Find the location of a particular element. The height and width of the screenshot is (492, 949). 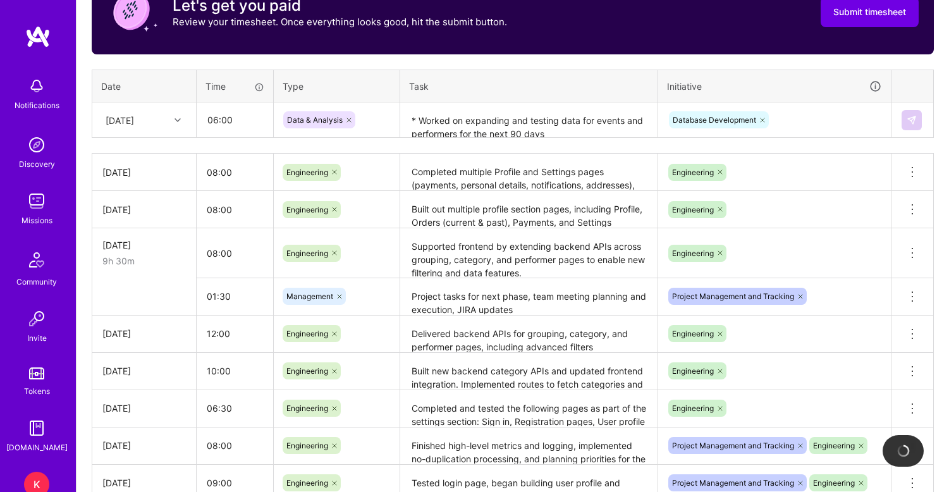

img: Invite is located at coordinates (37, 319).